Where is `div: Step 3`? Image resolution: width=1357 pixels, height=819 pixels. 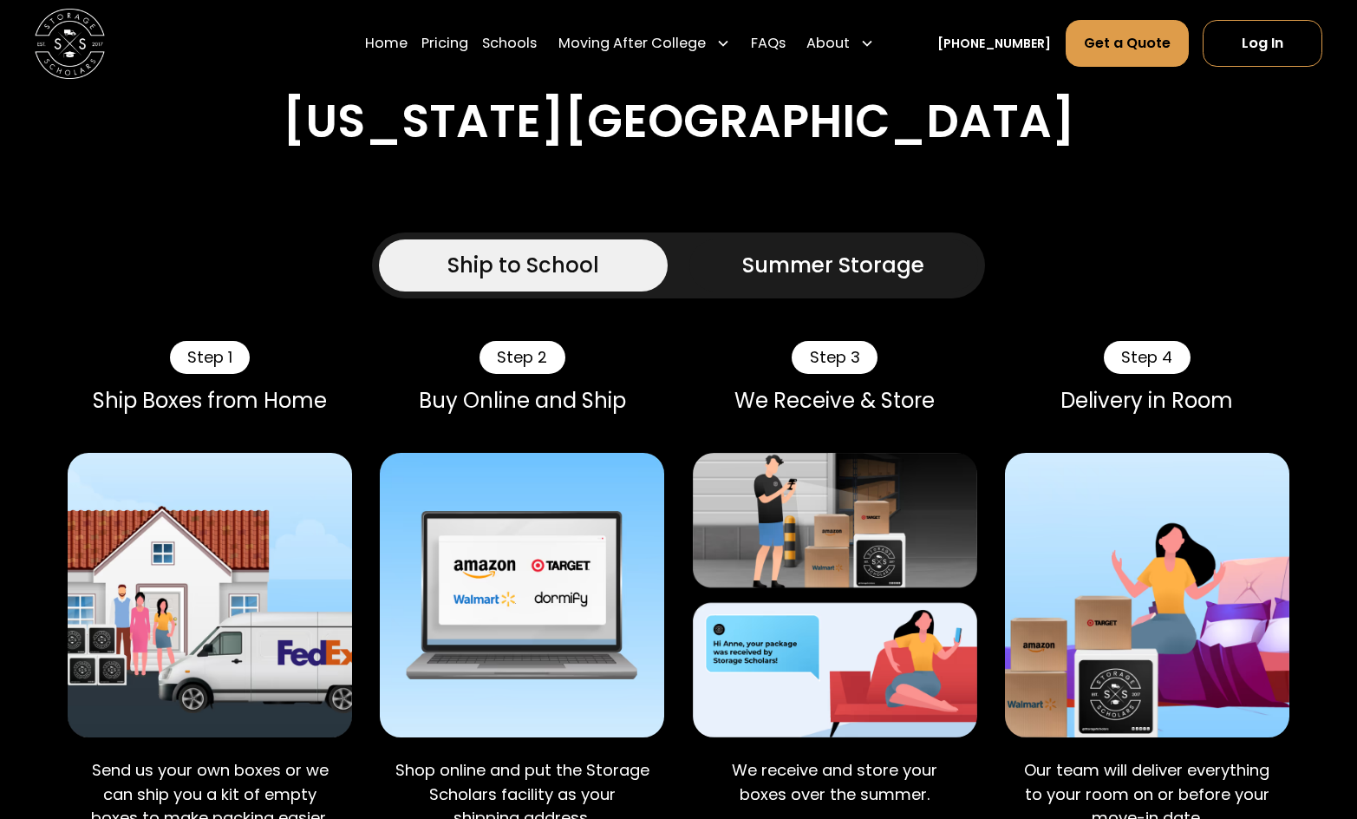 div: Step 3 is located at coordinates (834, 357).